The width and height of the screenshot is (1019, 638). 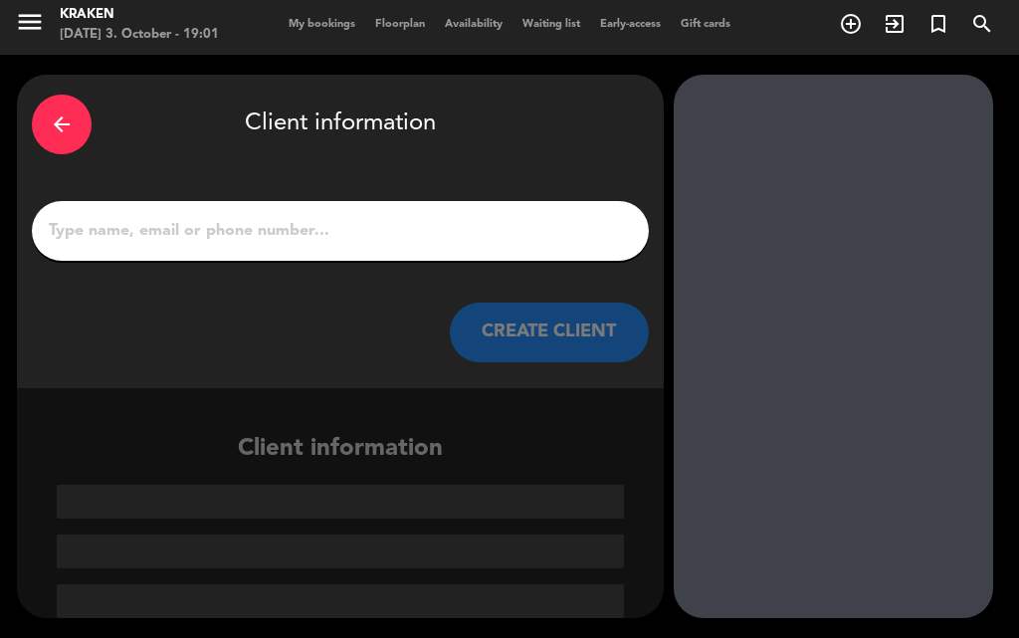 I want to click on span: Waiting list, so click(x=551, y=24).